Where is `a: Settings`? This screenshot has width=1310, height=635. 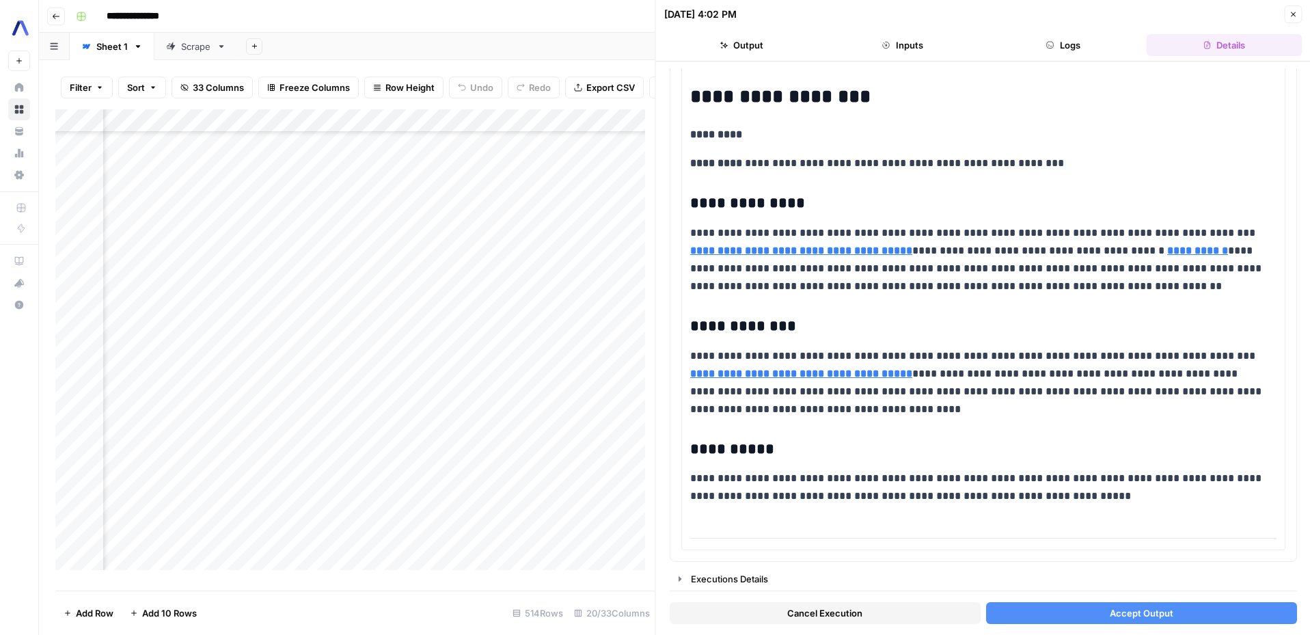
a: Settings is located at coordinates (19, 175).